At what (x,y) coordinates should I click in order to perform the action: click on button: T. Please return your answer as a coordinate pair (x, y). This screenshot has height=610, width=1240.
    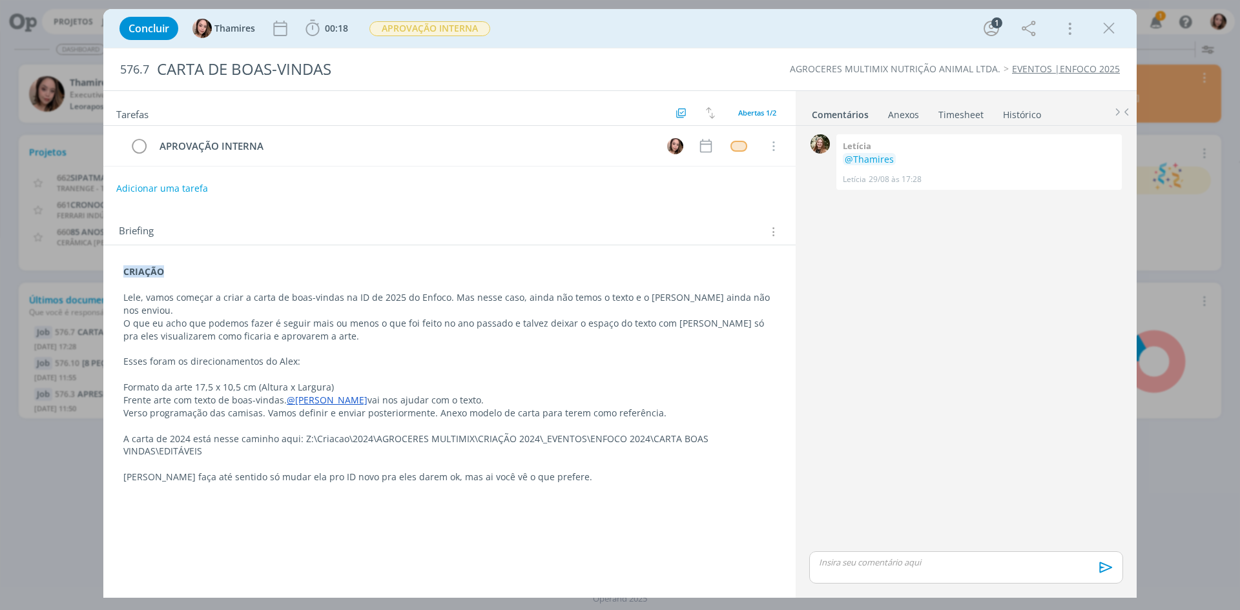
    Looking at the image, I should click on (675, 146).